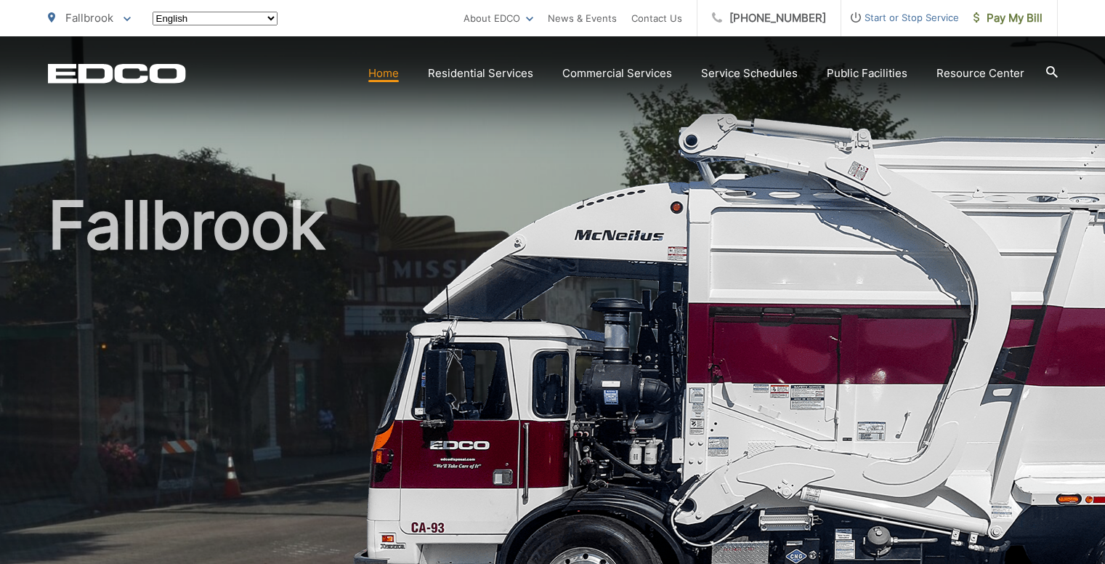 This screenshot has height=564, width=1105. I want to click on a: Contact Us, so click(657, 18).